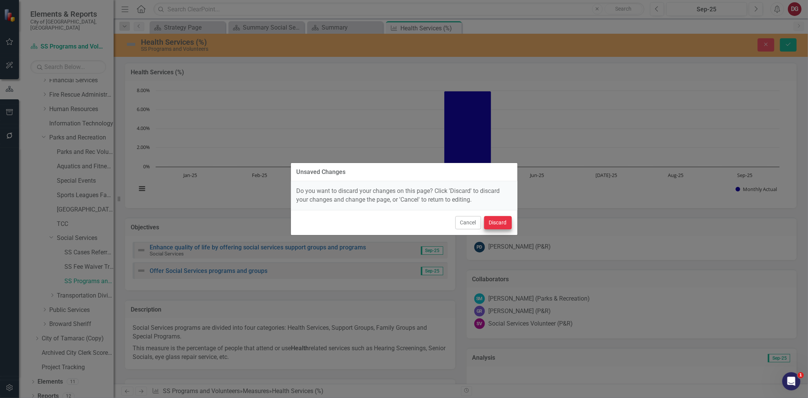 Image resolution: width=808 pixels, height=398 pixels. Describe the element at coordinates (468, 222) in the screenshot. I see `button: Cancel` at that location.